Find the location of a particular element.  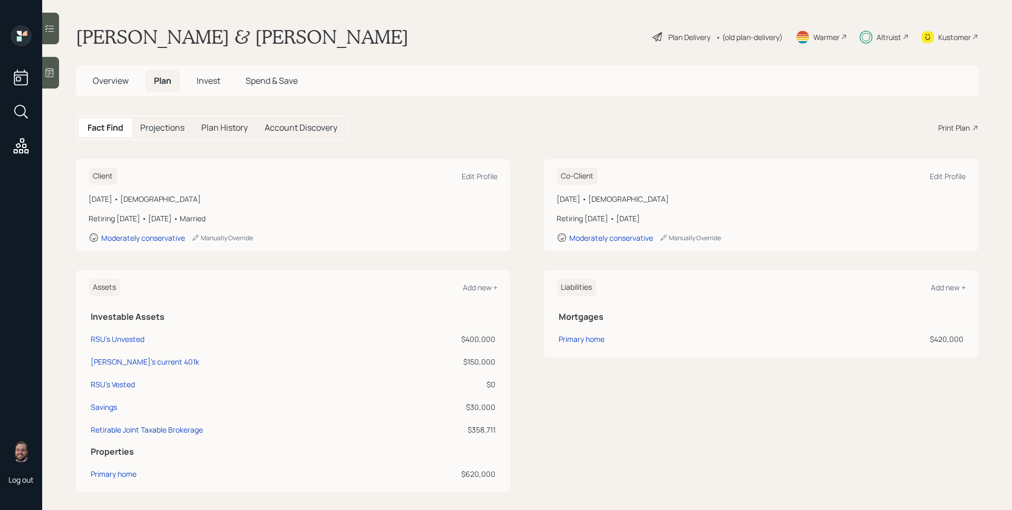

h5: Account Discovery is located at coordinates (301, 128).